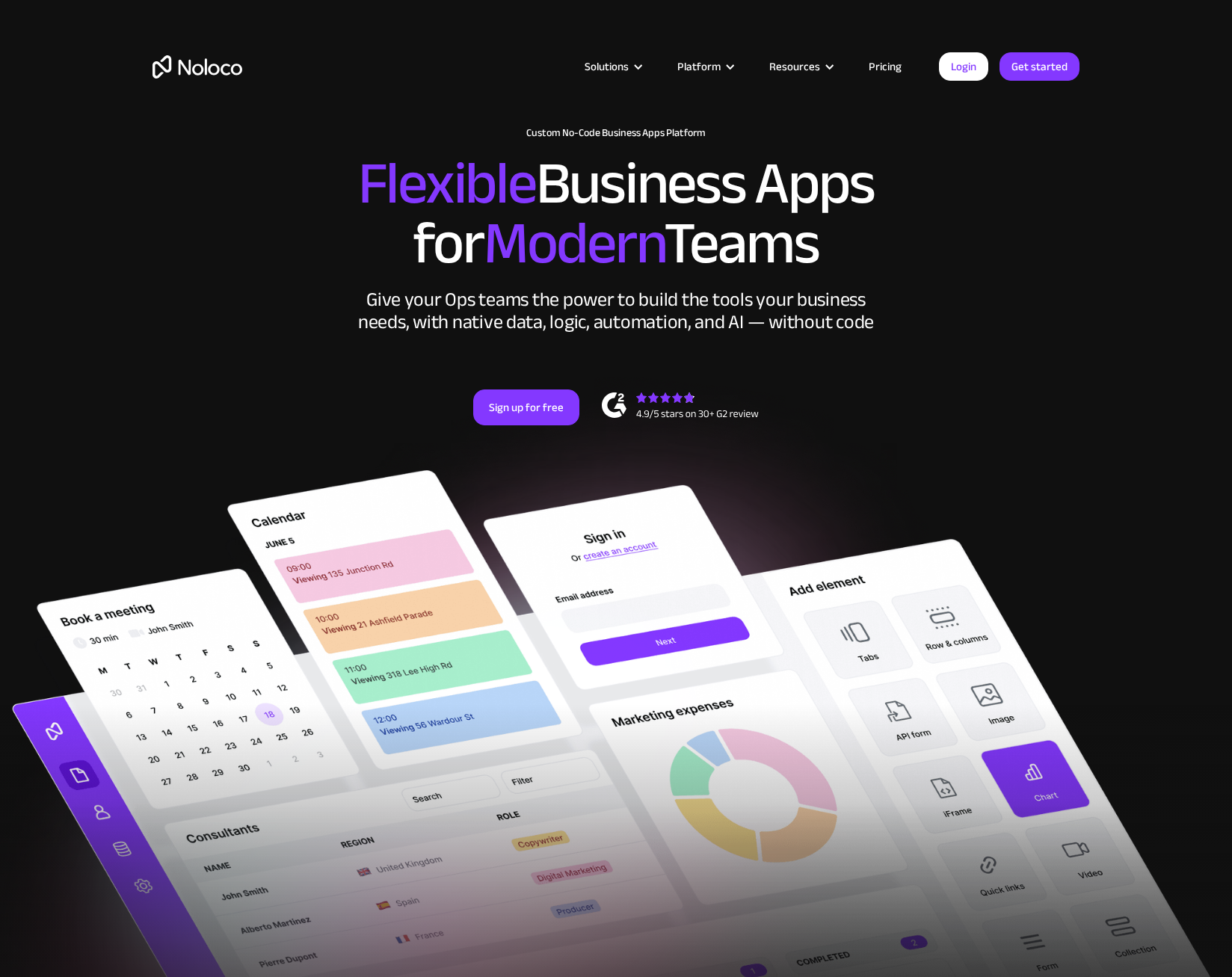 This screenshot has height=977, width=1232. What do you see at coordinates (616, 311) in the screenshot?
I see `div: Give your Ops teams the power to build the tools your business needs, with native data, logic, au...` at bounding box center [616, 311].